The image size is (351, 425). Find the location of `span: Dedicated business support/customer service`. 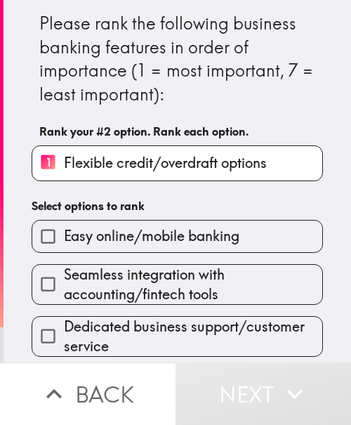

span: Dedicated business support/customer service is located at coordinates (193, 336).